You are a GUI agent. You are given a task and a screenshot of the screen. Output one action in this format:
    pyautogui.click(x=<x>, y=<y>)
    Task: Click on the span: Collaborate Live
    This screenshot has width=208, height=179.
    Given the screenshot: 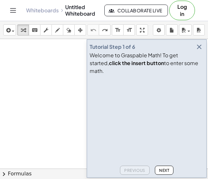 What is the action you would take?
    pyautogui.click(x=136, y=10)
    